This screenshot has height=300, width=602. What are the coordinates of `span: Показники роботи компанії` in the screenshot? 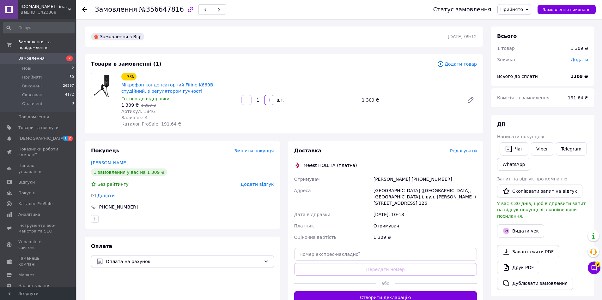 It's located at (38, 152).